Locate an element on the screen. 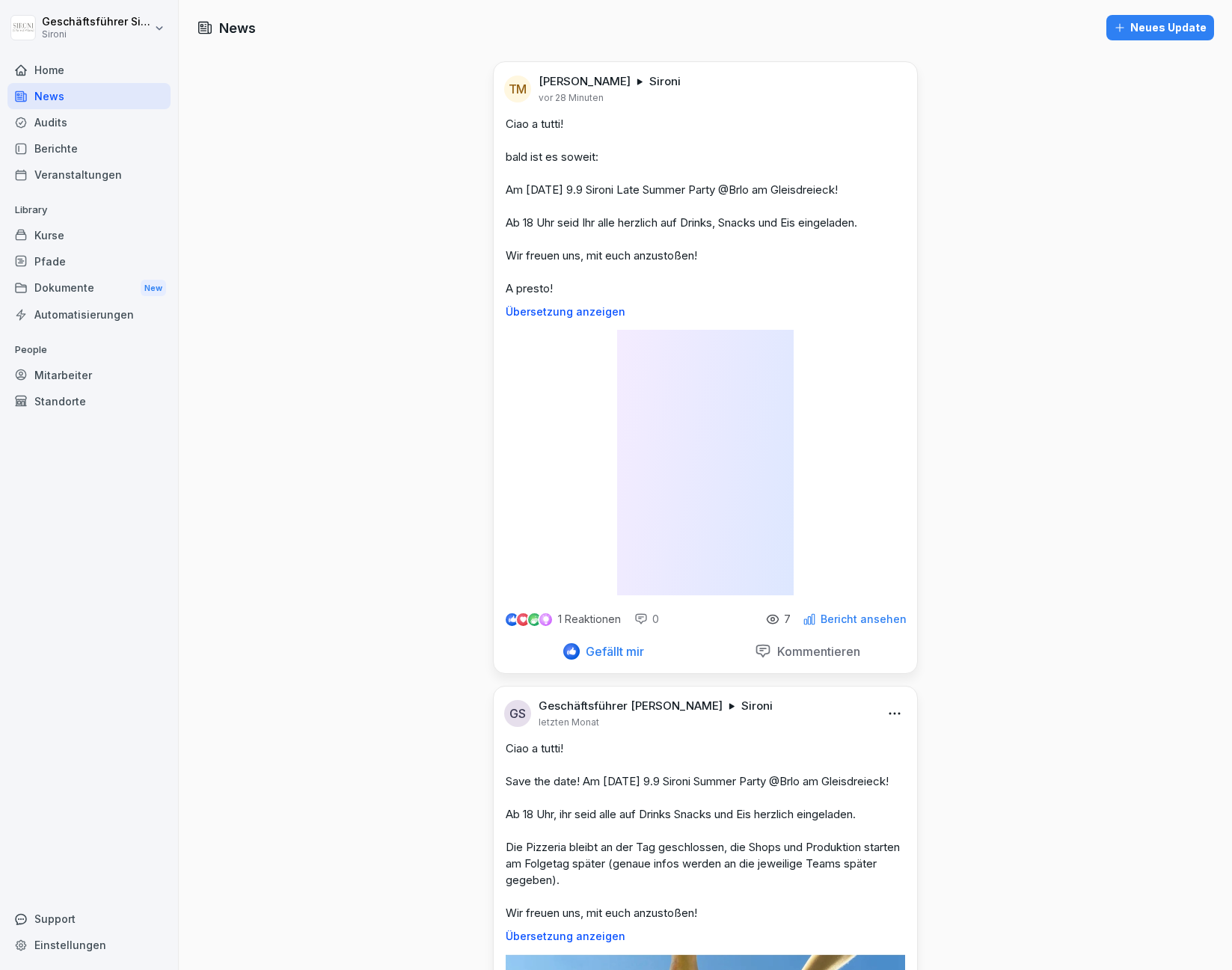  div: Mitarbeiter is located at coordinates (89, 375).